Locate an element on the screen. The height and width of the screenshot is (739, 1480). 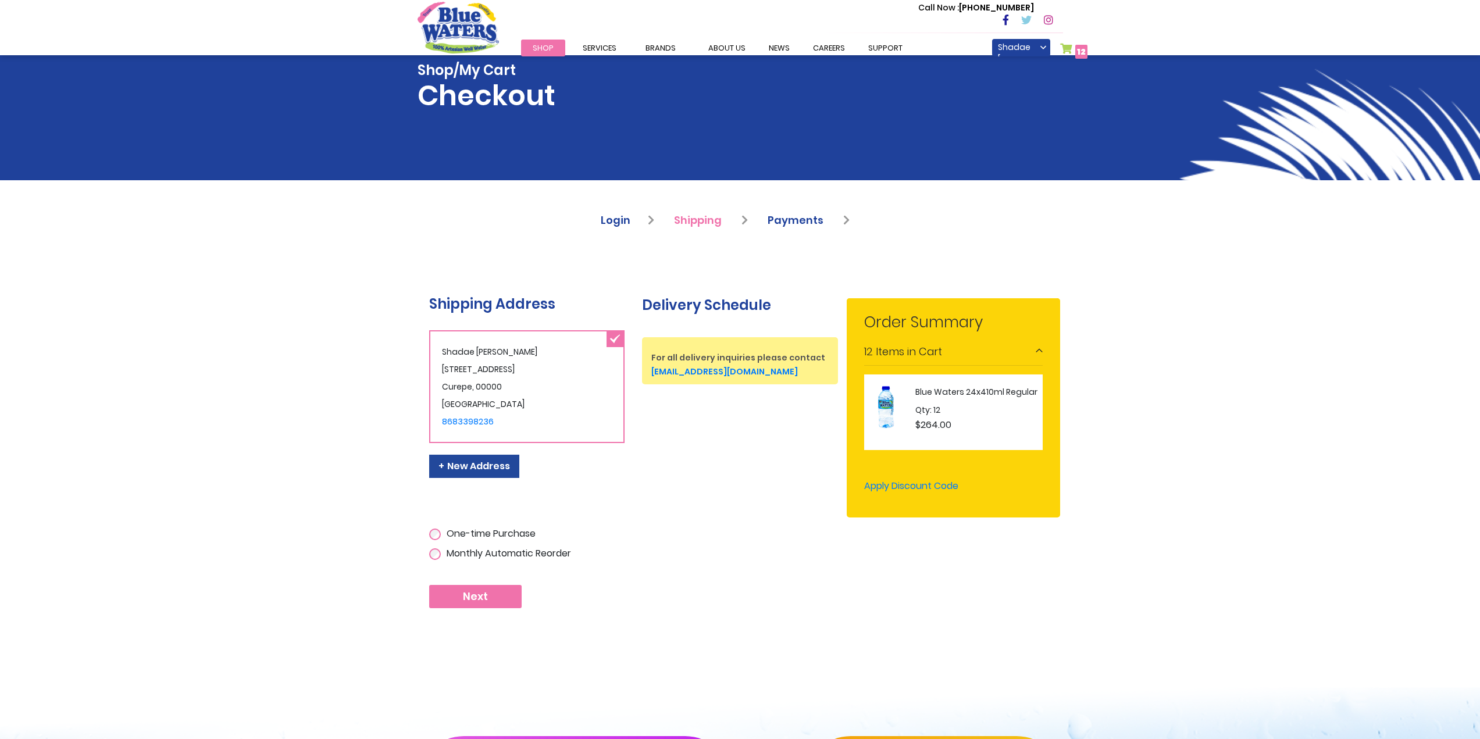
span: $264.00 is located at coordinates (933, 425).